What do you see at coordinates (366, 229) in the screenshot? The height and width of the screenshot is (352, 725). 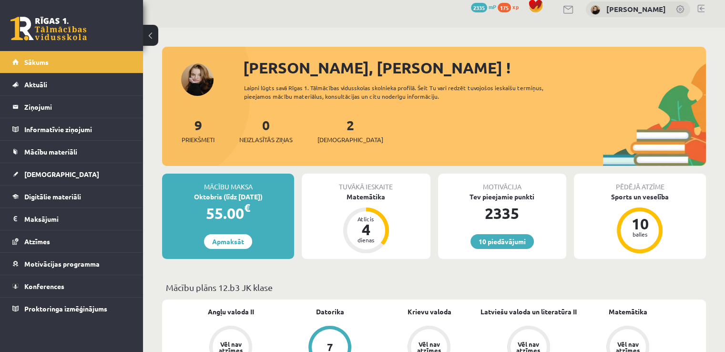 I see `div: 4` at bounding box center [366, 229].